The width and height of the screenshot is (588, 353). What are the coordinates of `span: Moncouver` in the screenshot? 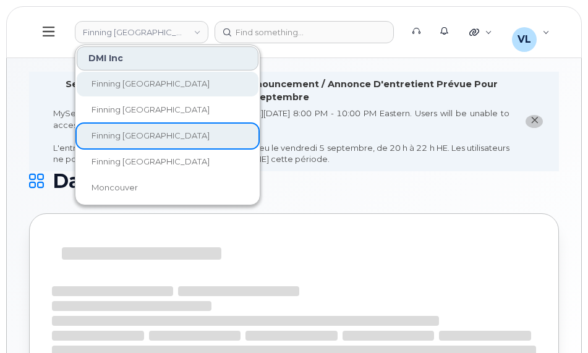 It's located at (114, 187).